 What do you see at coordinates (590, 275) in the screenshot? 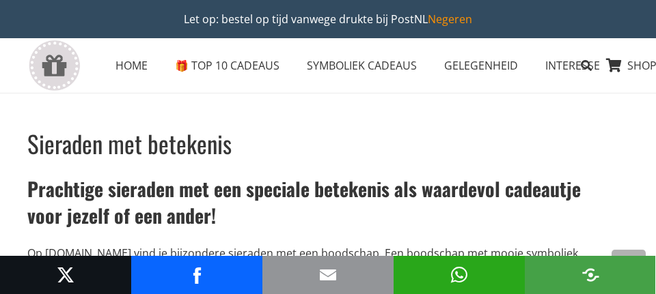
I see `a: Share to More Options` at bounding box center [590, 275].